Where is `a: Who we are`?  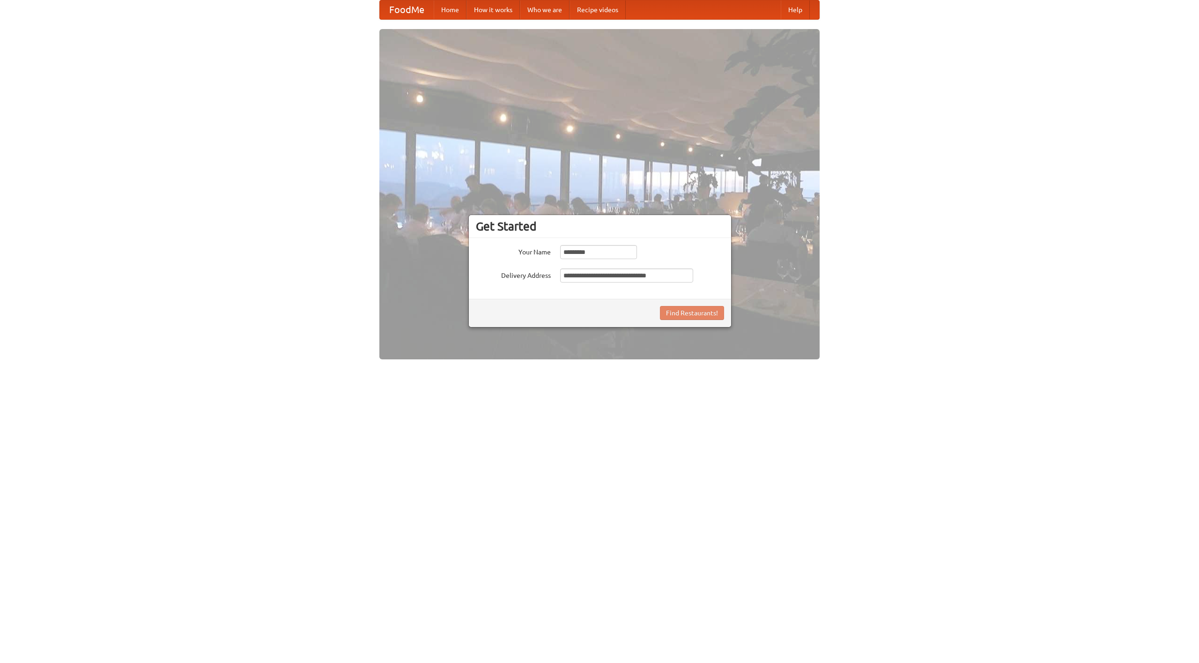 a: Who we are is located at coordinates (545, 10).